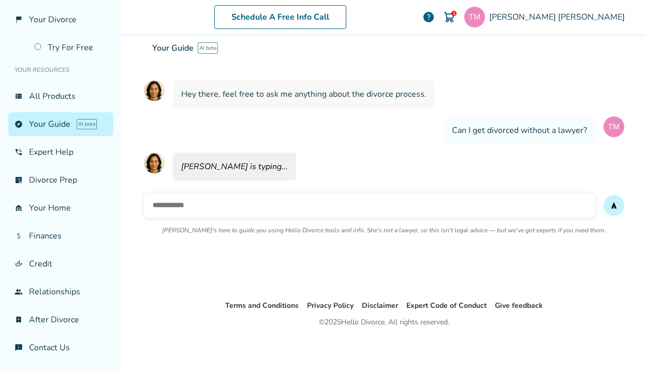  I want to click on a: Expert Code of Conduct, so click(446, 305).